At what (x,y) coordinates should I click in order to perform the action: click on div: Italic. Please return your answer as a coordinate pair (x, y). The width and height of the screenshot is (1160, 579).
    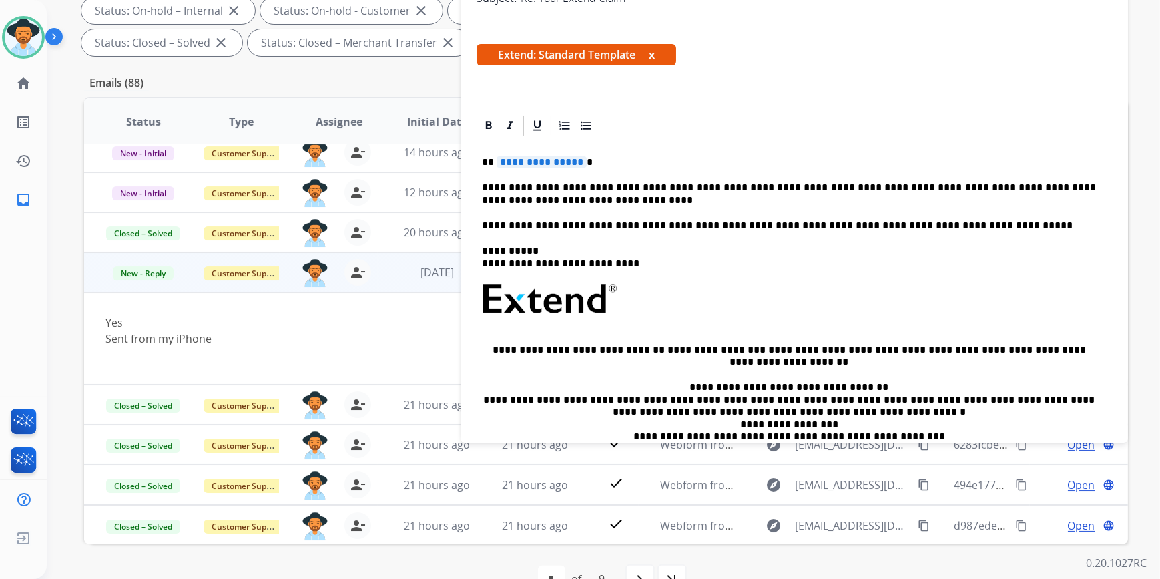
    Looking at the image, I should click on (510, 125).